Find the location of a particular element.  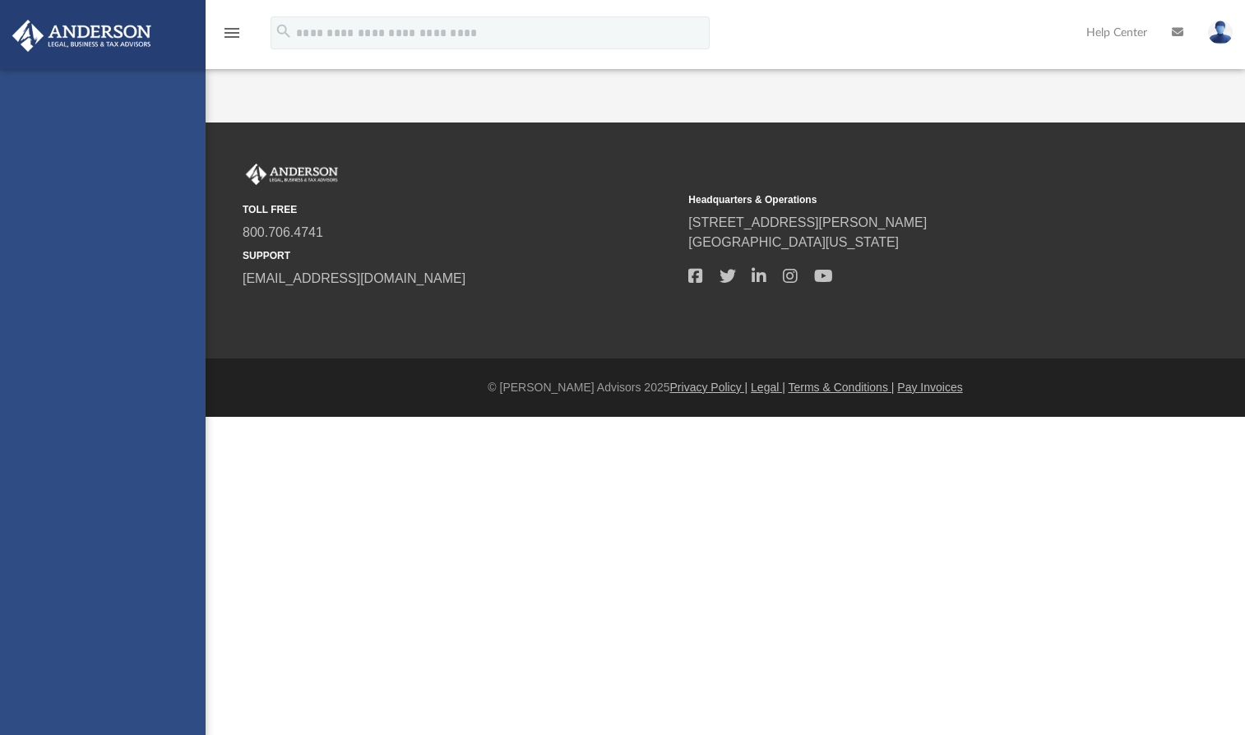

a: menu is located at coordinates (232, 37).